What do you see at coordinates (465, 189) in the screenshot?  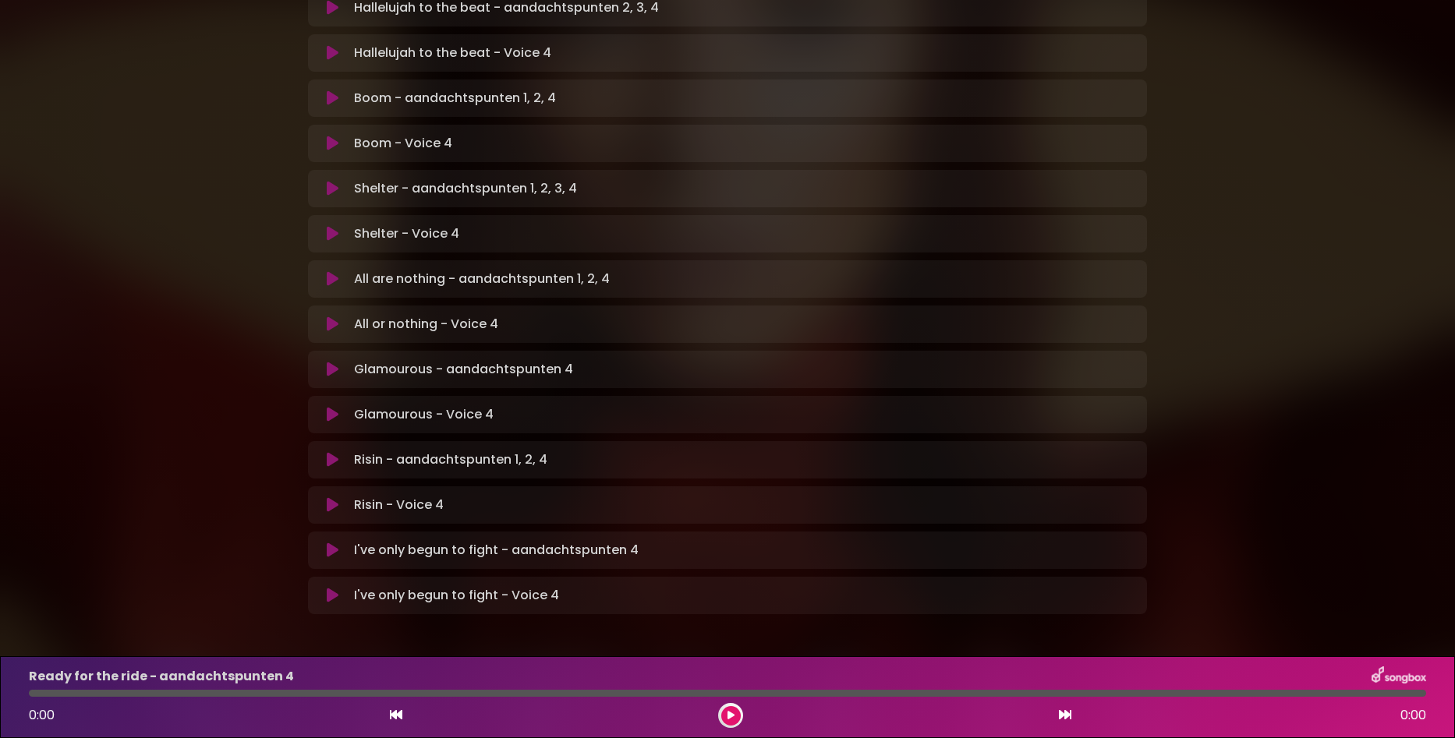 I see `p: Shelter - aandachtspunten 1, 2, 3, 4` at bounding box center [465, 189].